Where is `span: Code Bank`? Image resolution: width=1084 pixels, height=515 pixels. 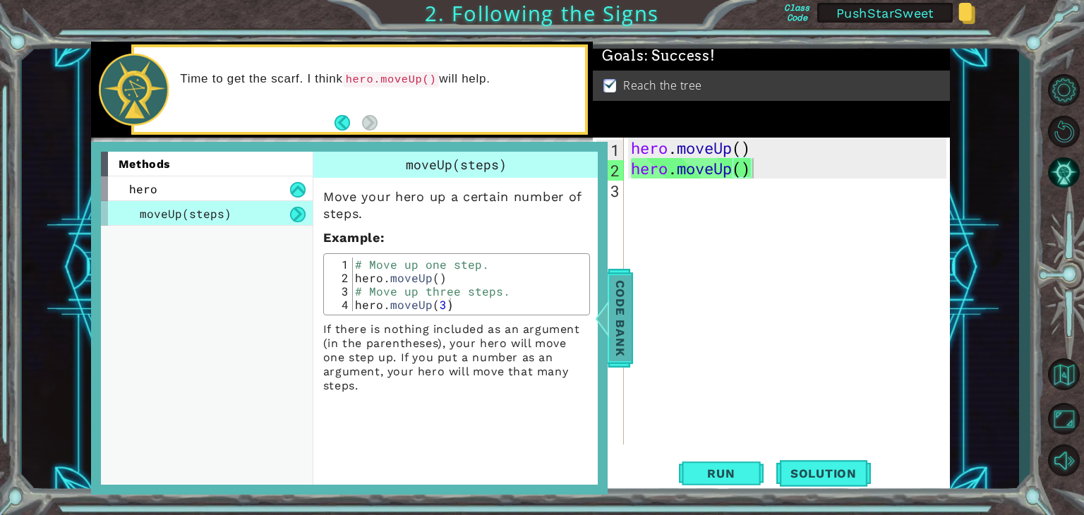 span: Code Bank is located at coordinates (620, 318).